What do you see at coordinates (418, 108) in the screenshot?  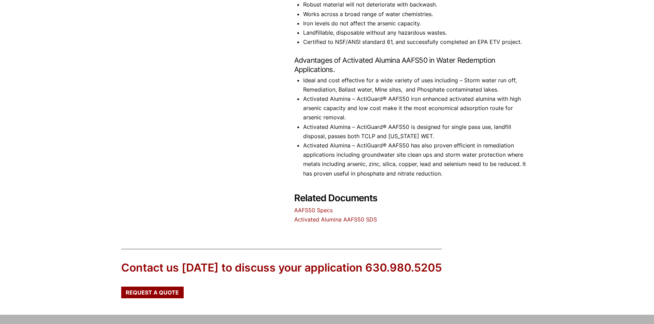 I see `li: Activated Alumina – ActiGuard® AAFS50 iron enhanced activated alumina with high arsenic capacity ...` at bounding box center [418, 108].